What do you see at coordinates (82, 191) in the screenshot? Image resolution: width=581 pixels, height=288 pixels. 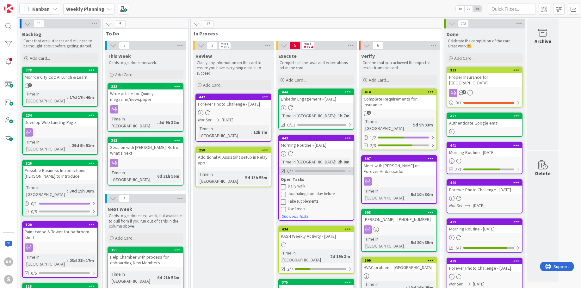 I see `div: 30d 19h 38m` at bounding box center [82, 191].